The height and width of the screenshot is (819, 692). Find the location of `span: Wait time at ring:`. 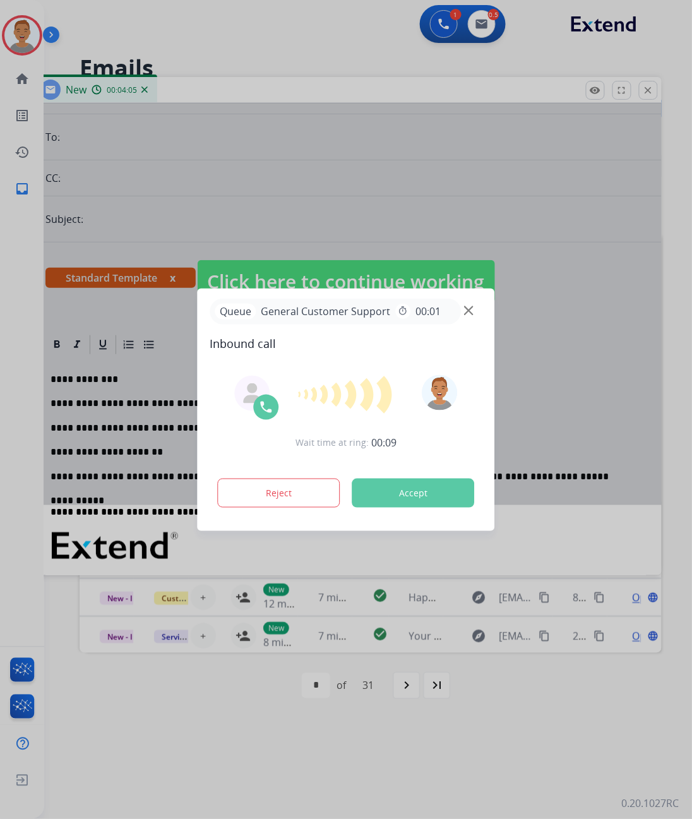

span: Wait time at ring: is located at coordinates (332, 443).